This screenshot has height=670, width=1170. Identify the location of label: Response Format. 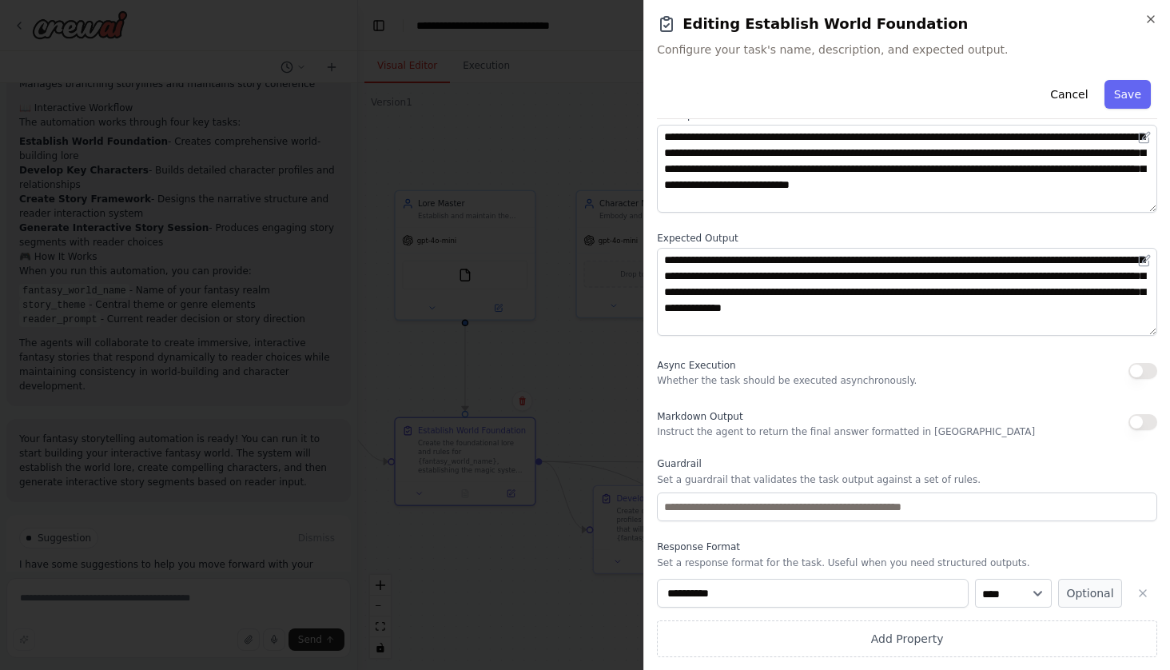
(907, 547).